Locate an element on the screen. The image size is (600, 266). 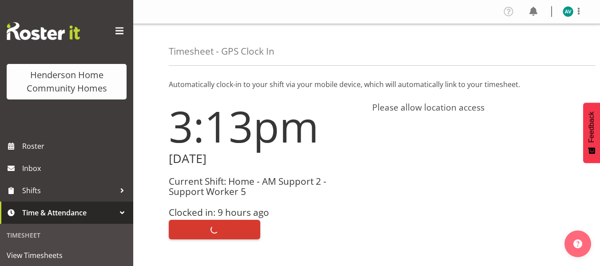
span: Time & Attendance is located at coordinates (69, 213).